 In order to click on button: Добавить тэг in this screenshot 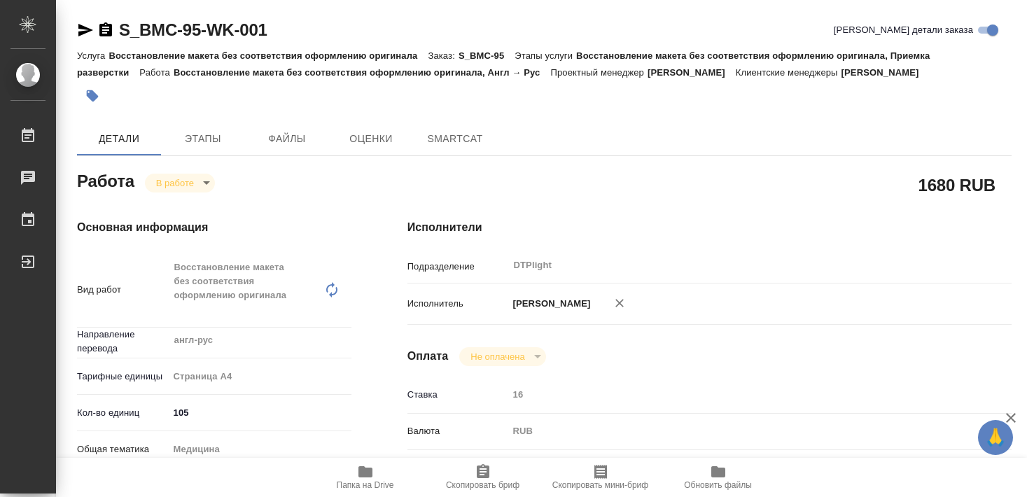, I will do `click(92, 96)`.